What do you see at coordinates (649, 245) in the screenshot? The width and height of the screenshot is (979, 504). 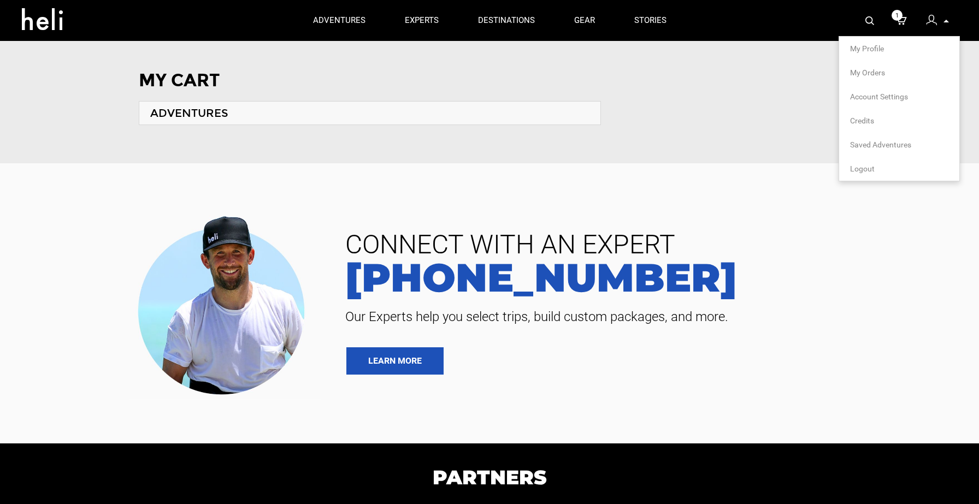 I see `span: CONNECT WITH AN EXPERT` at bounding box center [649, 245].